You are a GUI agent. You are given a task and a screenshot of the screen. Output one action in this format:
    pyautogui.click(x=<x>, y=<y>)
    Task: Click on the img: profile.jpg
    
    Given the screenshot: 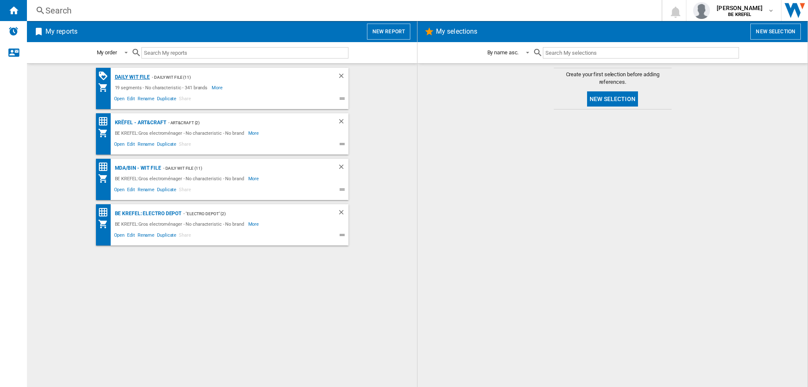 What is the action you would take?
    pyautogui.click(x=702, y=11)
    